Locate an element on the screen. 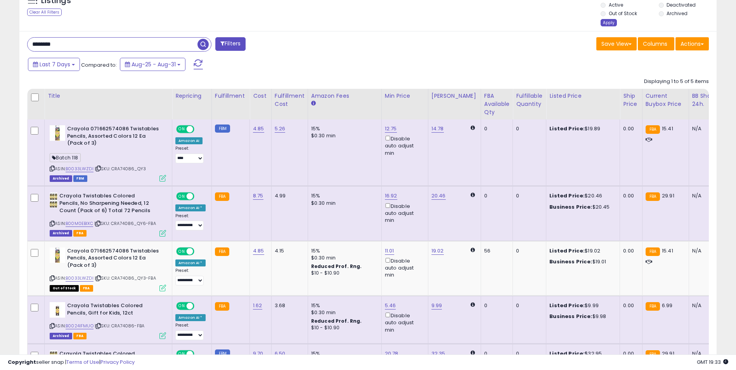 The width and height of the screenshot is (736, 370). span: 2025-09-8 19:33 GMT is located at coordinates (712, 362).